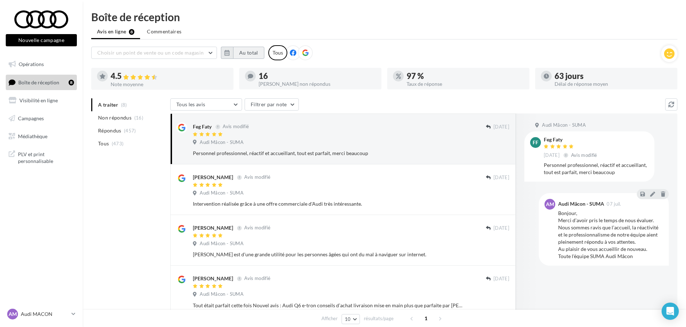 The height and width of the screenshot is (327, 686). I want to click on div: 63 jours, so click(613, 76).